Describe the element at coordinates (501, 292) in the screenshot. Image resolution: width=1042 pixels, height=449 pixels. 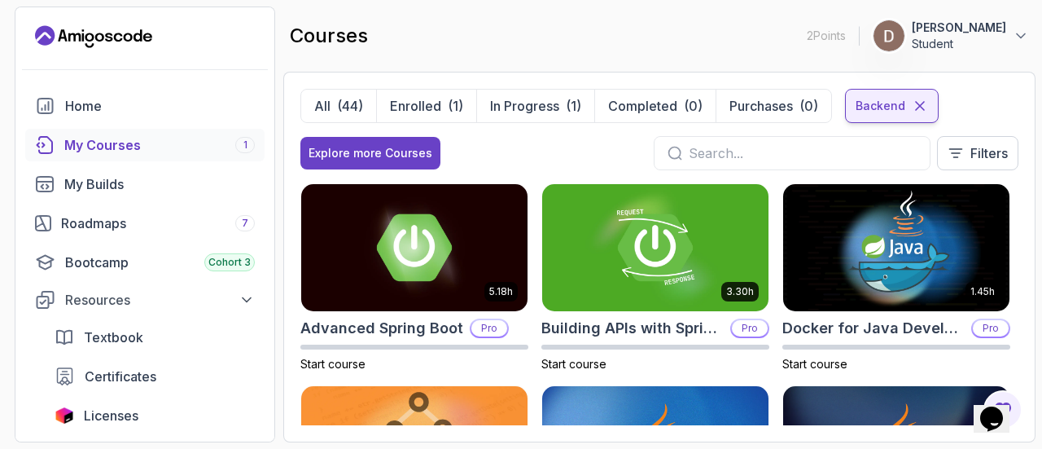
I see `p: 5.18h` at that location.